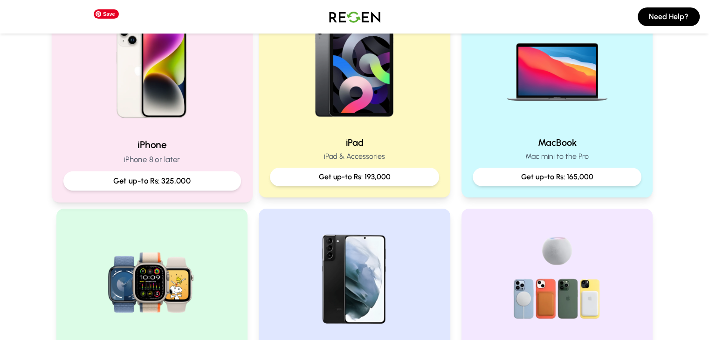 This screenshot has height=340, width=709. Describe the element at coordinates (152, 181) in the screenshot. I see `p: Get up-to Rs: 325,000` at that location.